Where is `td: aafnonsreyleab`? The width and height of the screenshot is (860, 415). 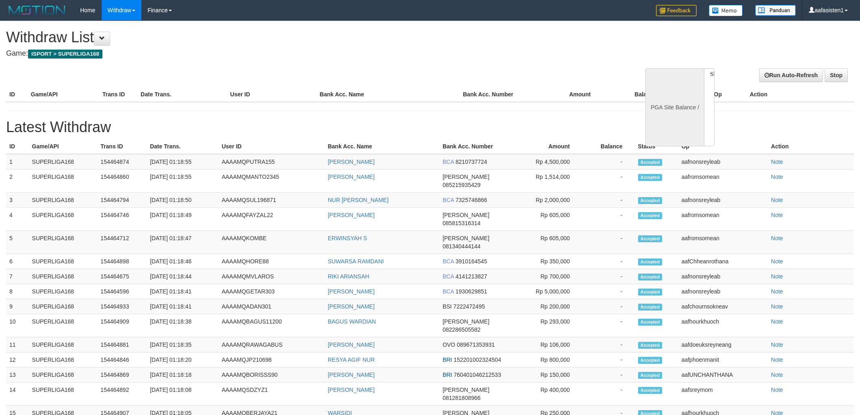 td: aafnonsreyleab is located at coordinates (723, 200).